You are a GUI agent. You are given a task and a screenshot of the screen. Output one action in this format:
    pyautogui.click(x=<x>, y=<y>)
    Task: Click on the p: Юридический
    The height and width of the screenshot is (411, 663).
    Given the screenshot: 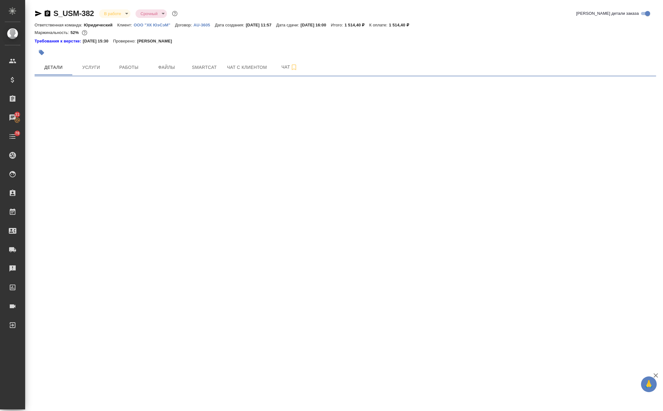 What is the action you would take?
    pyautogui.click(x=101, y=25)
    